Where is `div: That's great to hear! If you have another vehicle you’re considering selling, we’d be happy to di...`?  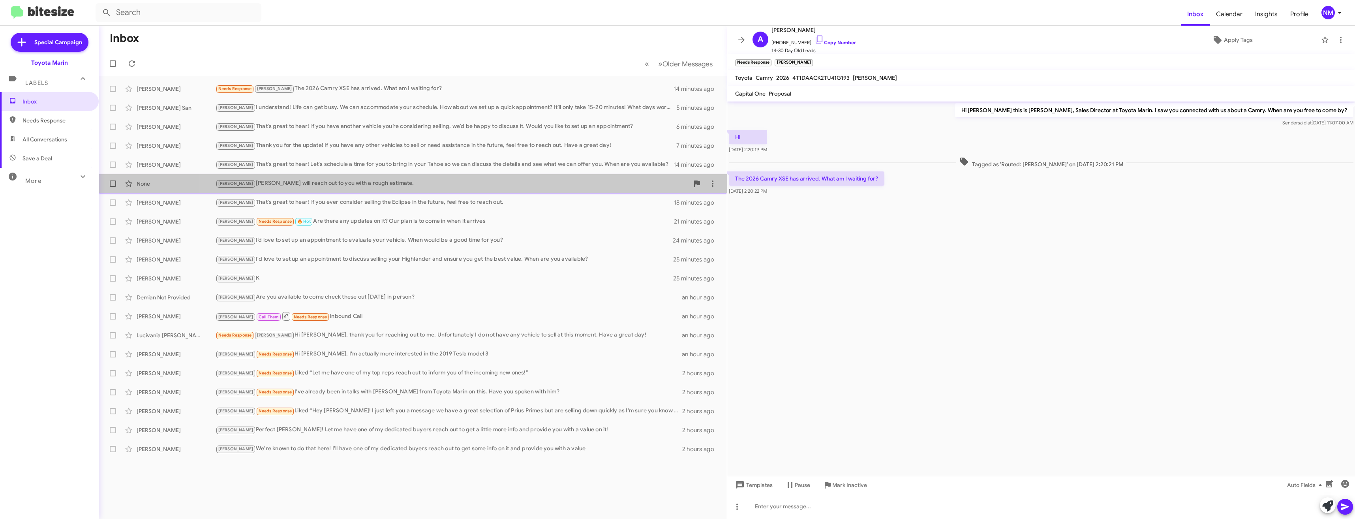 div: That's great to hear! If you have another vehicle you’re considering selling, we’d be happy to di... is located at coordinates (446, 126).